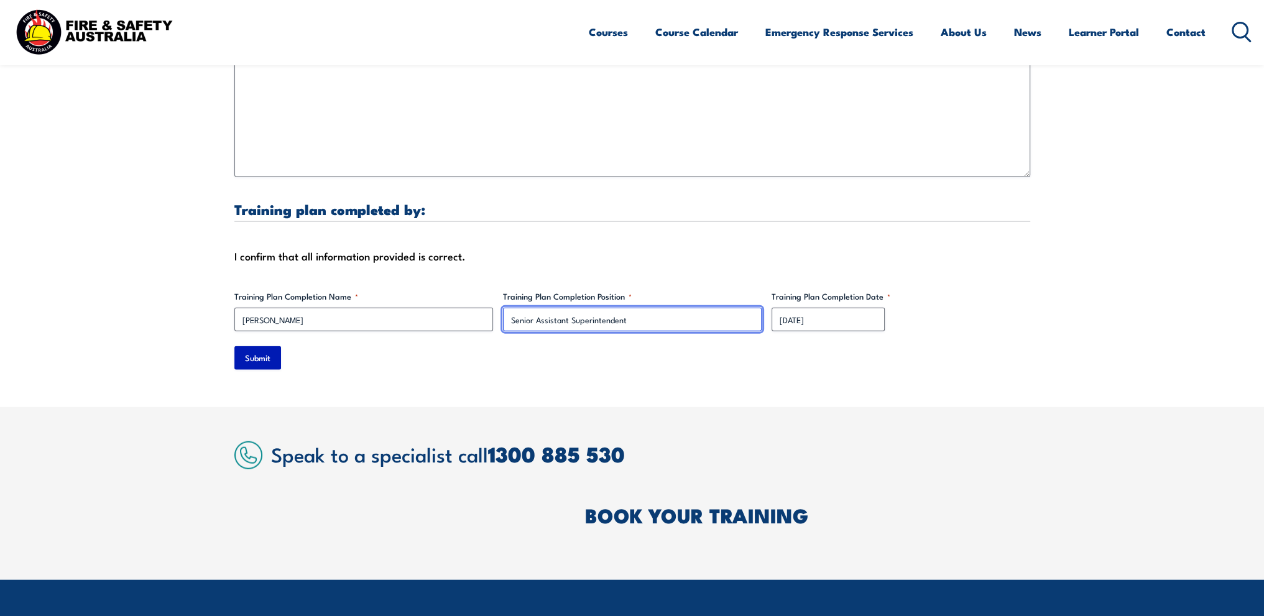 Image resolution: width=1264 pixels, height=616 pixels. Describe the element at coordinates (633, 209) in the screenshot. I see `h3: Training plan completed by:` at that location.